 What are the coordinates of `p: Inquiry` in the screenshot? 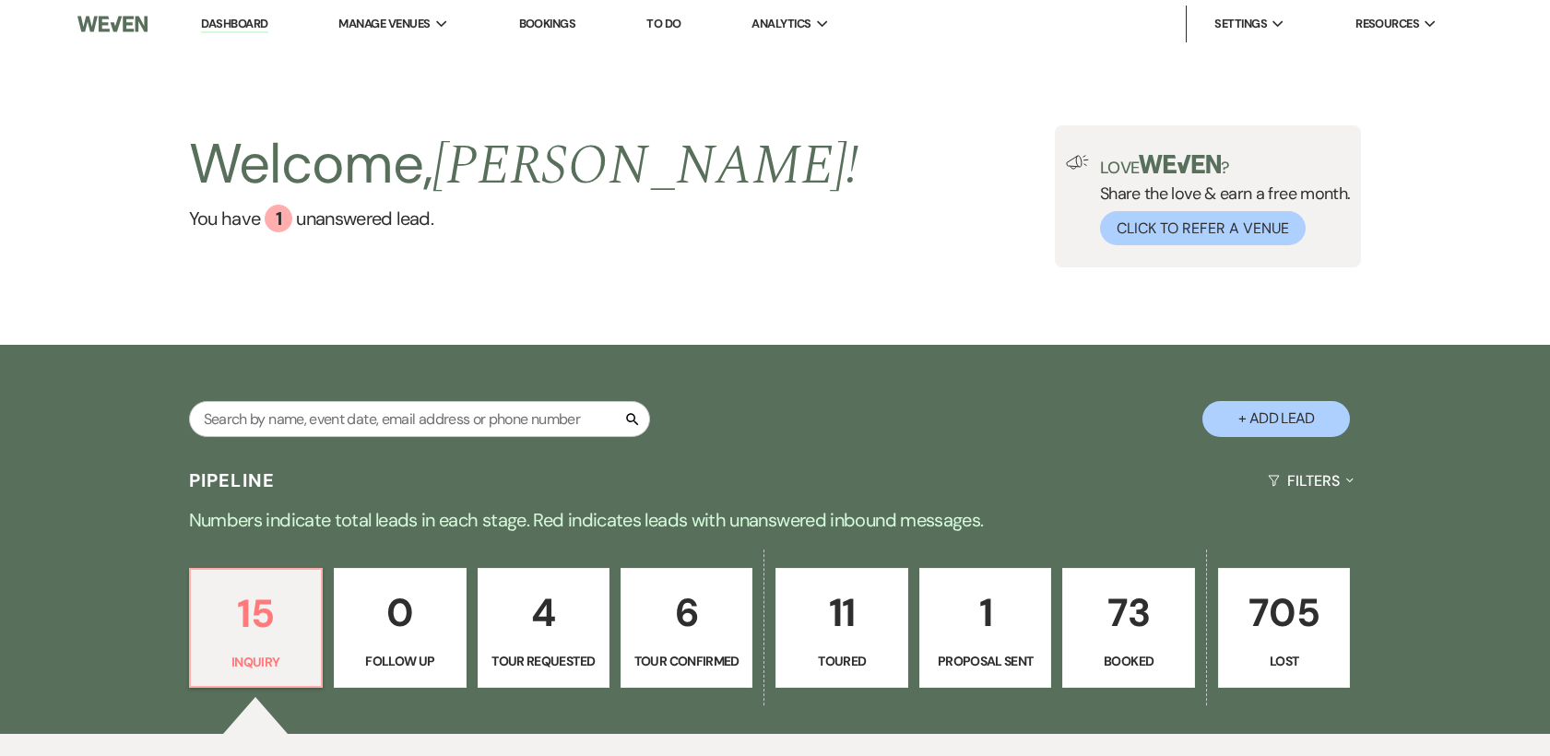 It's located at (255, 662).